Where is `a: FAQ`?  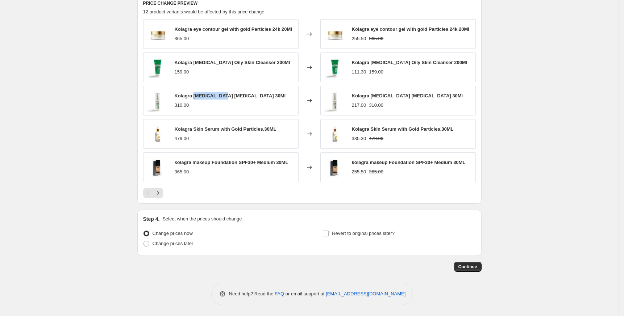
a: FAQ is located at coordinates (279, 294).